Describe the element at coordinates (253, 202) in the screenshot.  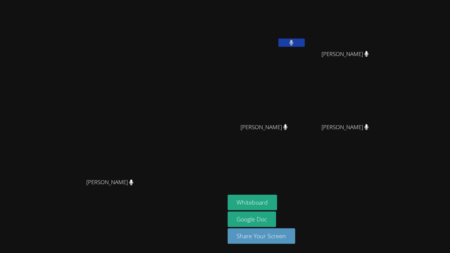
I see `button: Whiteboard` at that location.